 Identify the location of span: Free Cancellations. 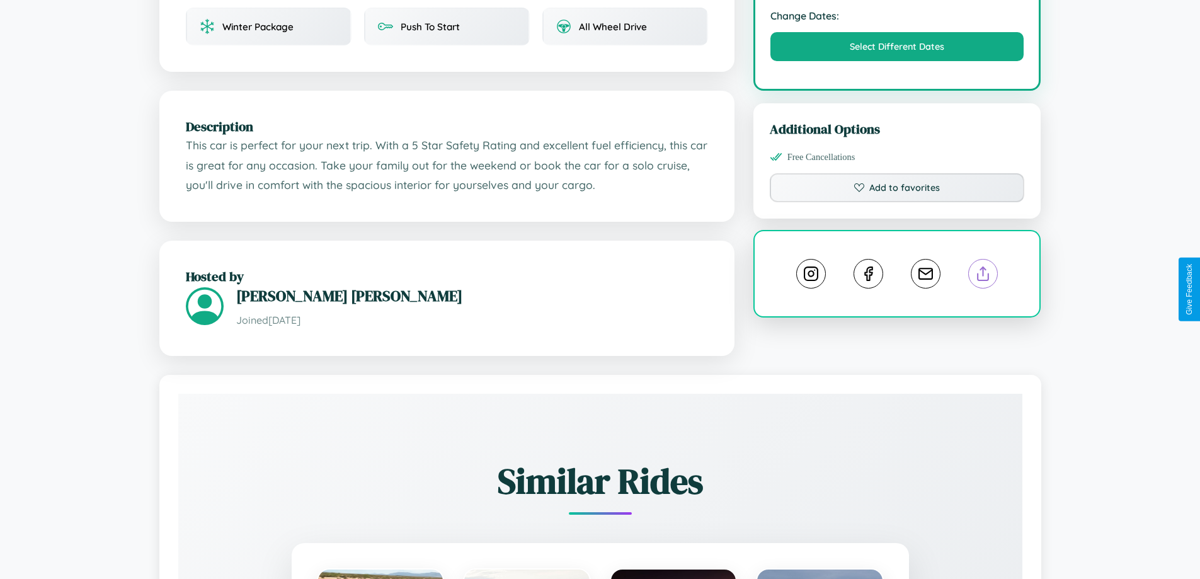
(821, 157).